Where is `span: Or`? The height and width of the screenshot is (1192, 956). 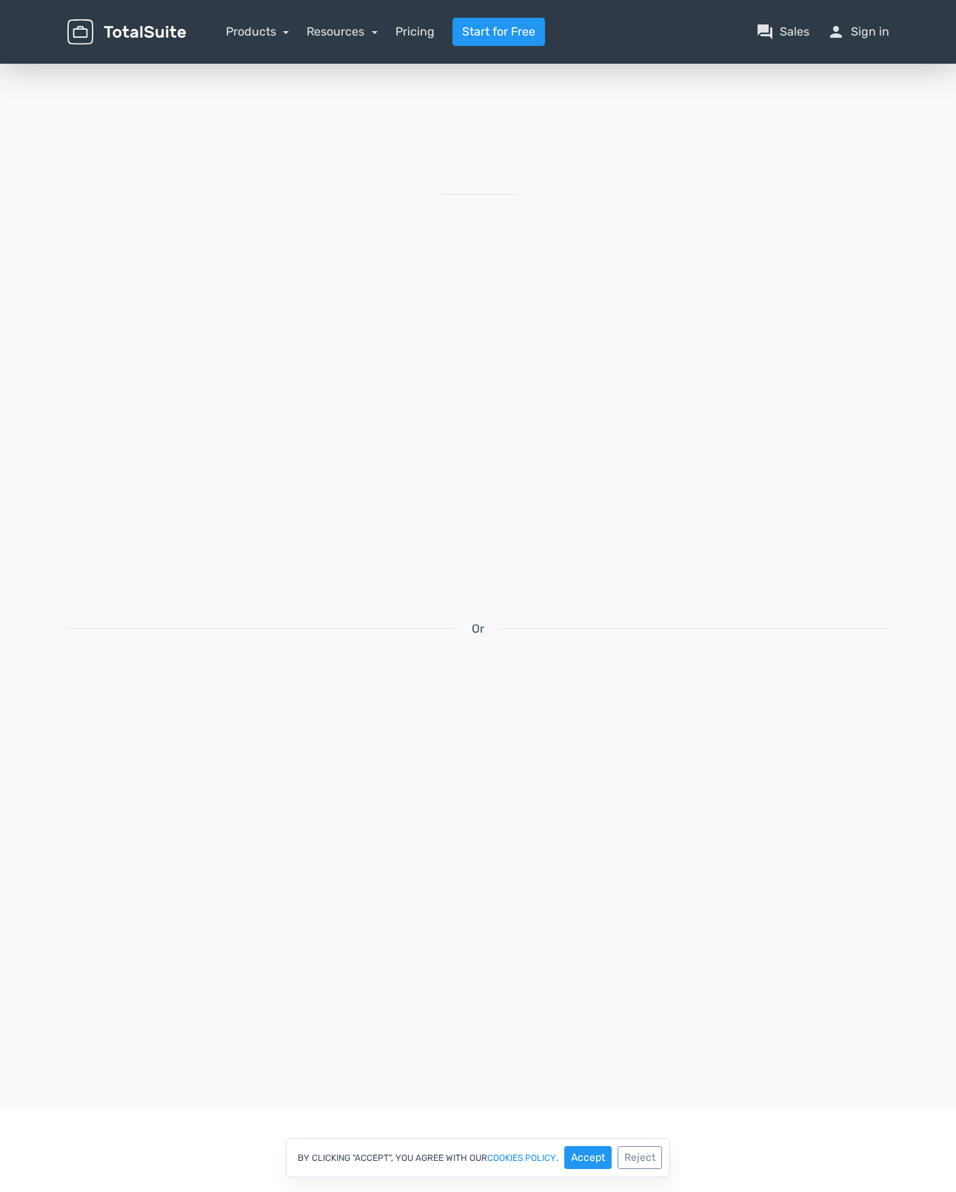 span: Or is located at coordinates (478, 629).